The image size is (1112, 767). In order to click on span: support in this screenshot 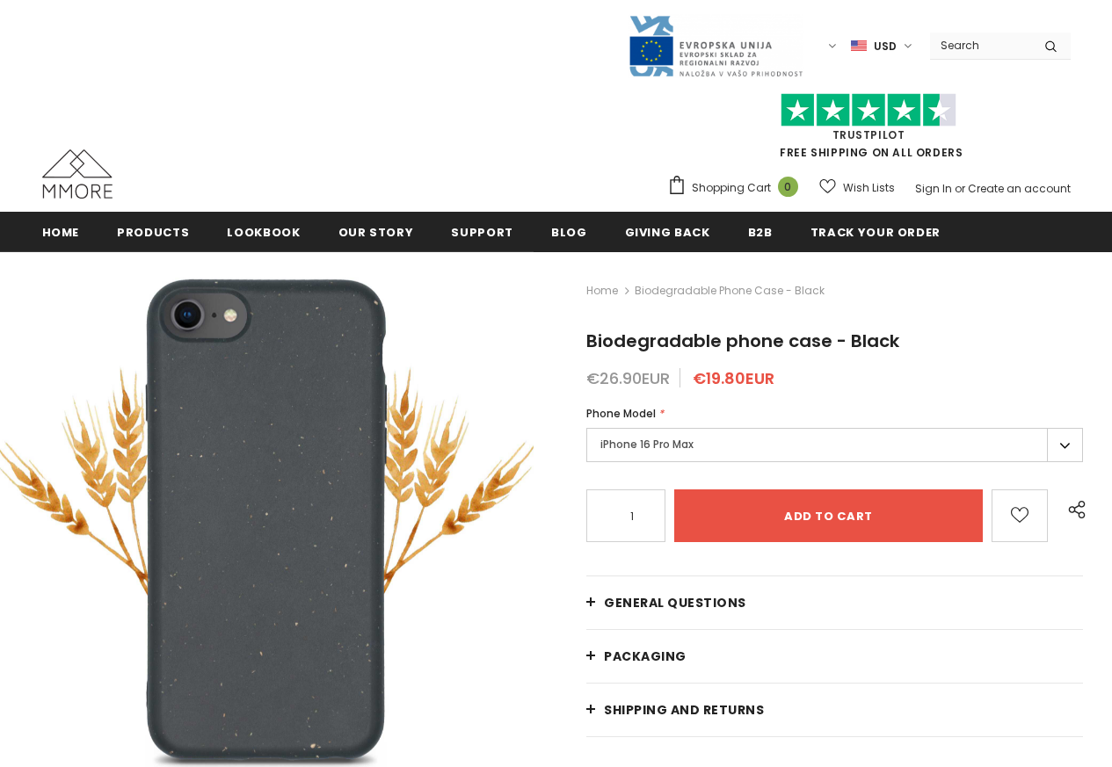, I will do `click(482, 232)`.